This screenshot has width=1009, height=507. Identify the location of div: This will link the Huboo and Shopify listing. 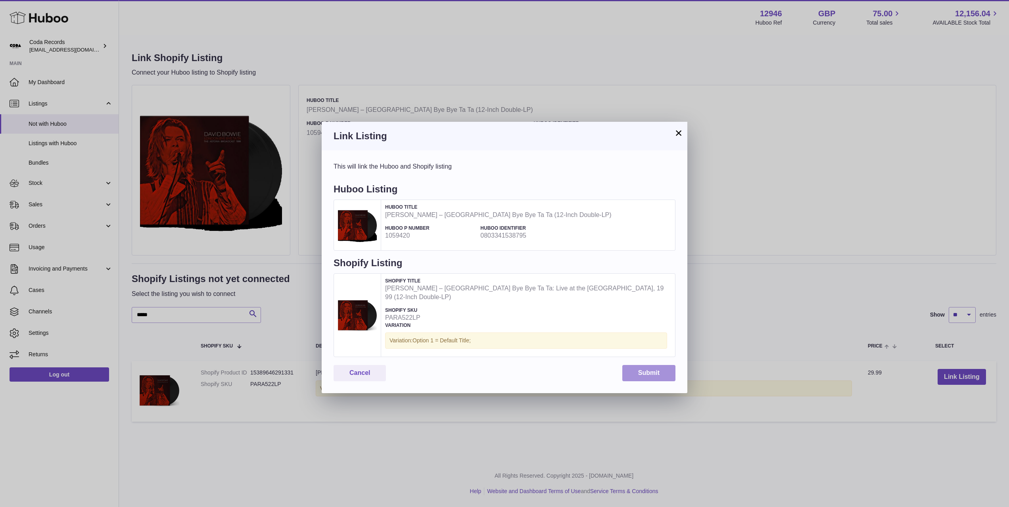
(504, 167).